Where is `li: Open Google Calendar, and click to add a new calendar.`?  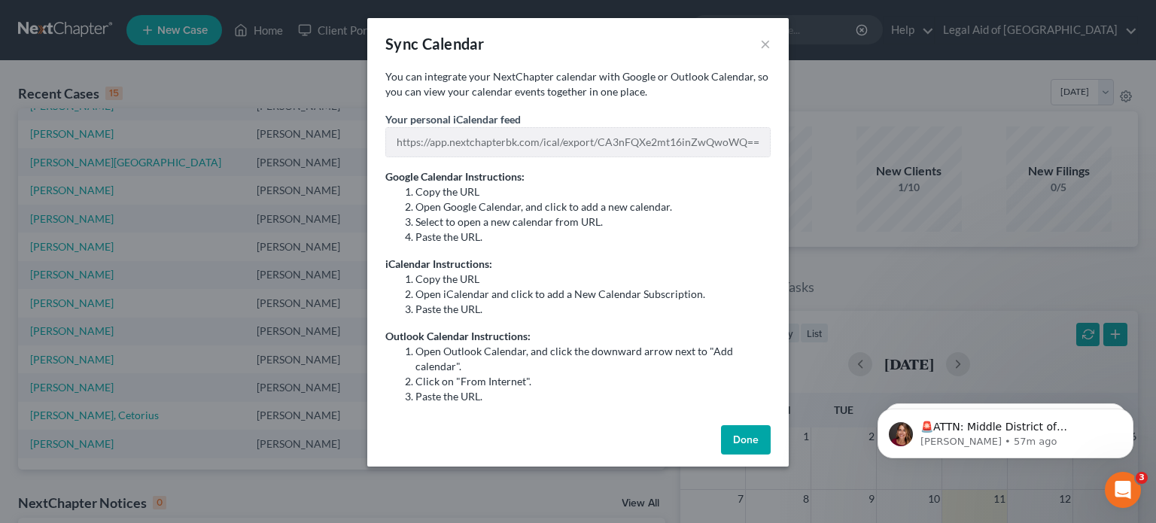 li: Open Google Calendar, and click to add a new calendar. is located at coordinates (593, 207).